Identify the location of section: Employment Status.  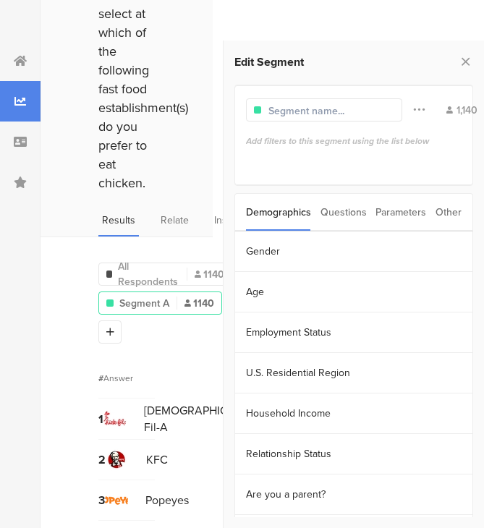
(354, 333).